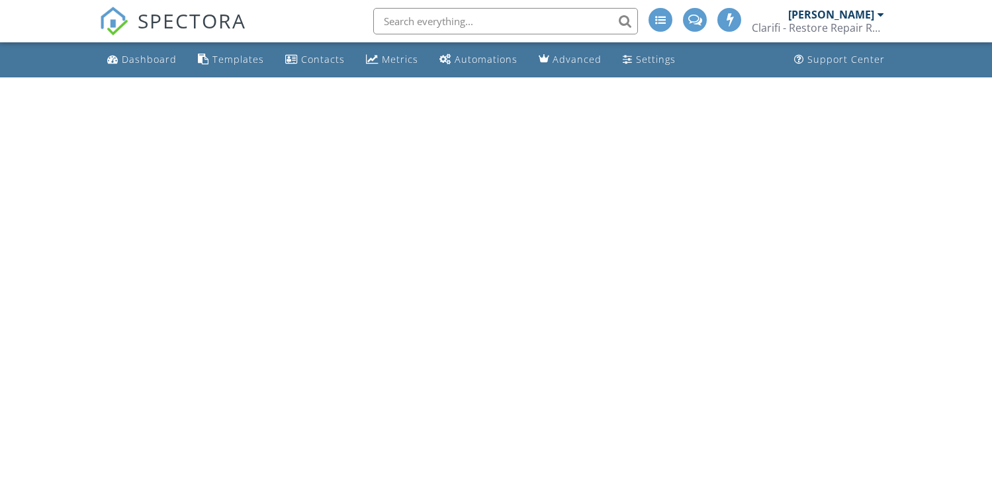  I want to click on img: The Best Home Inspection Software - Spectora, so click(114, 21).